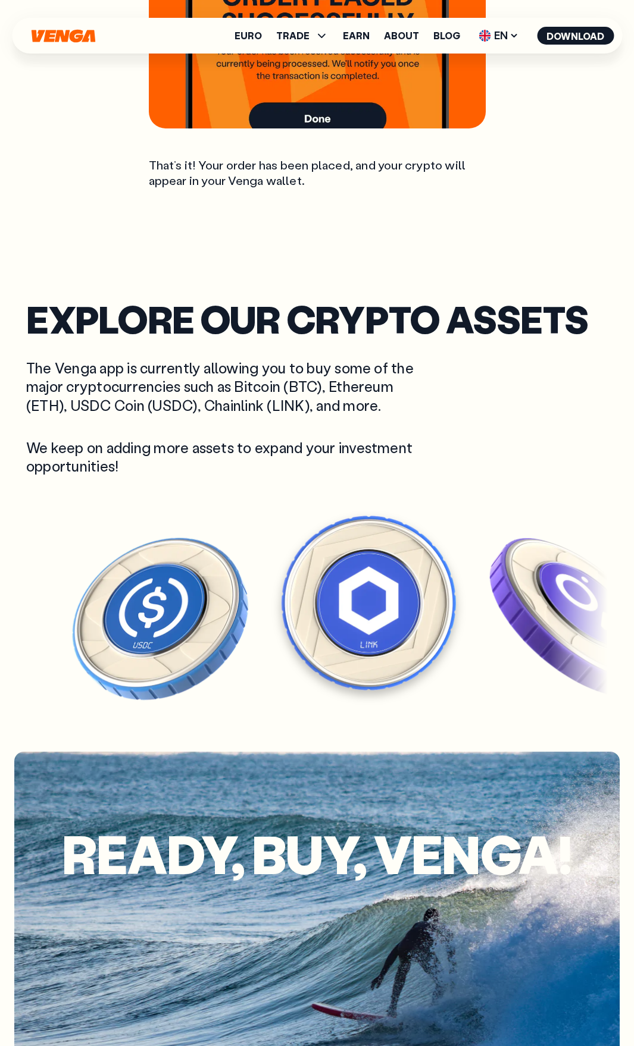 The image size is (634, 1046). What do you see at coordinates (63, 36) in the screenshot?
I see `svg: Home` at bounding box center [63, 36].